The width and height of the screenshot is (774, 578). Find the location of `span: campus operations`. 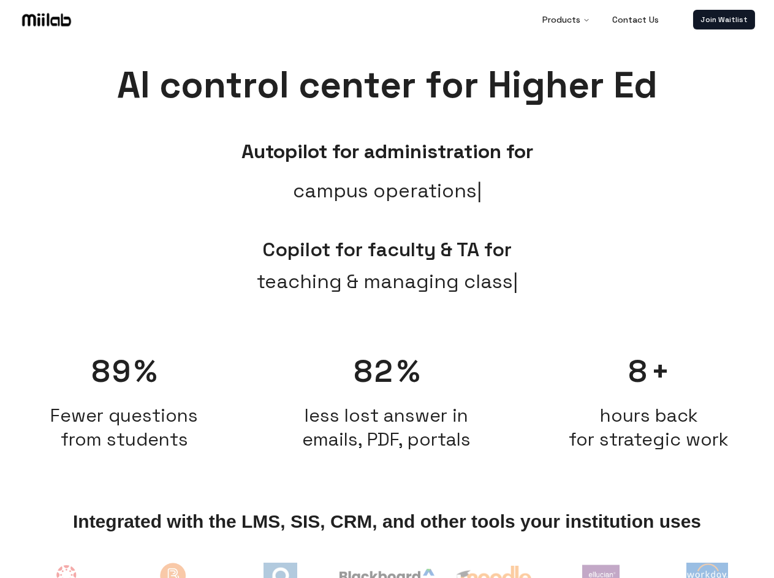

span: campus operations is located at coordinates (387, 191).